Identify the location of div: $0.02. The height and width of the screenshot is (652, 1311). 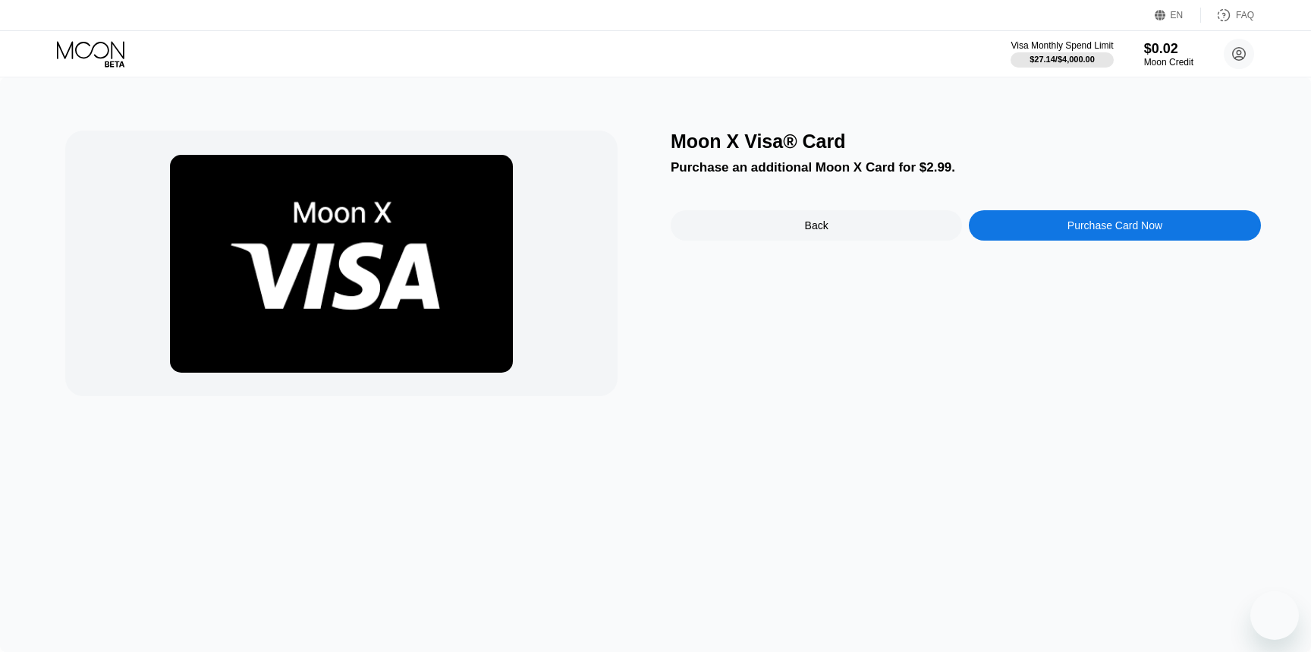
(1168, 49).